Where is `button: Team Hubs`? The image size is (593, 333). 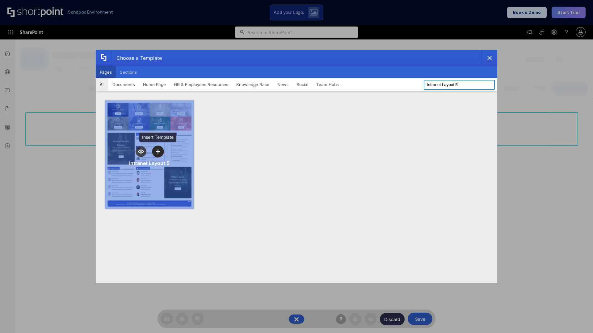 button: Team Hubs is located at coordinates (327, 85).